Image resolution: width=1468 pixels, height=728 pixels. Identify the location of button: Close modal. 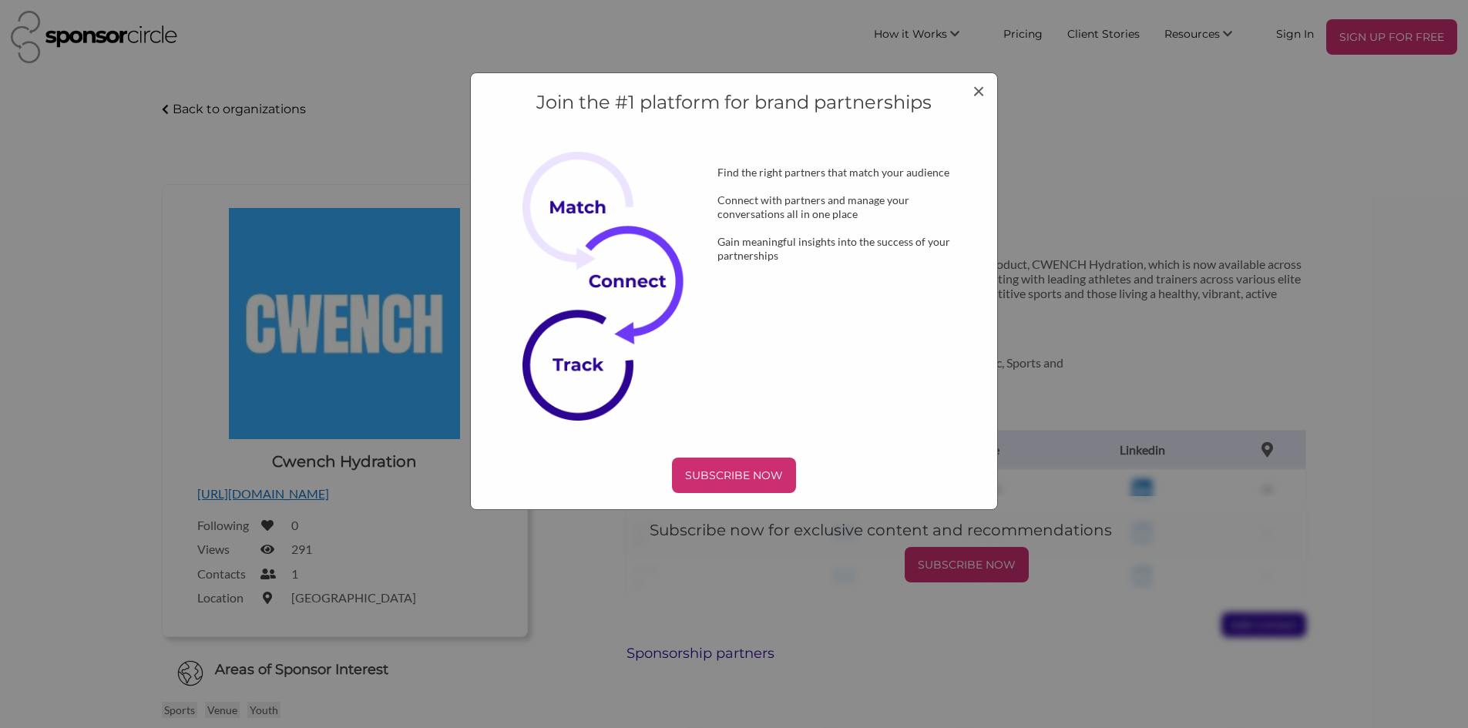
(979, 90).